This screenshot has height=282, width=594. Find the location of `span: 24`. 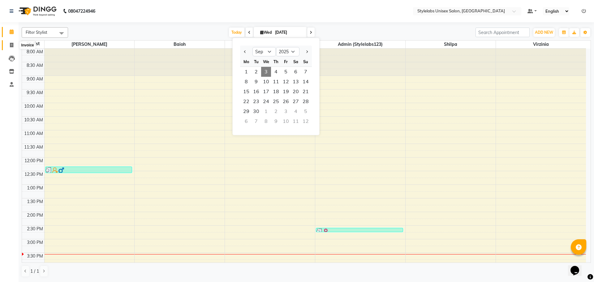

span: 24 is located at coordinates (266, 101).